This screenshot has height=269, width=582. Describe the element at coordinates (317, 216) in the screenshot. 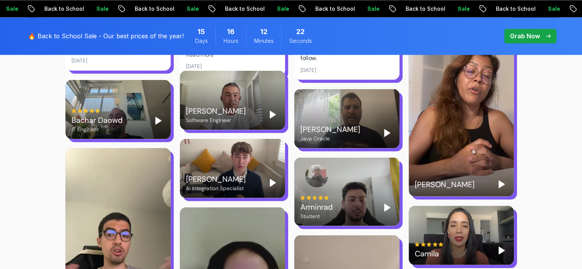

I see `div: Student` at that location.